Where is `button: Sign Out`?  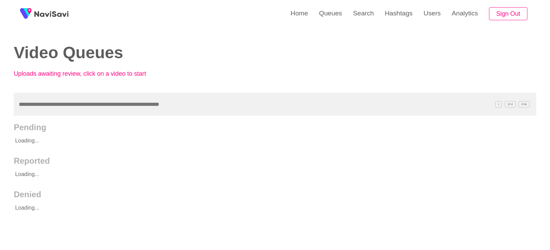 button: Sign Out is located at coordinates (508, 14).